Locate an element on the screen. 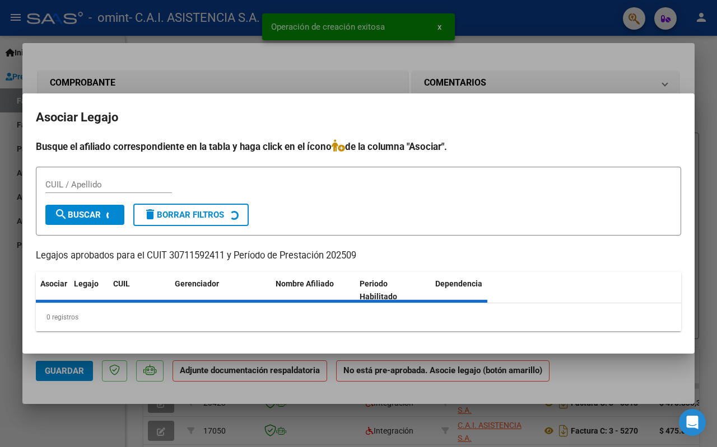  p: Legajos aprobados para el CUIT 30711592411 y Período de Prestación 202509 is located at coordinates (358, 256).